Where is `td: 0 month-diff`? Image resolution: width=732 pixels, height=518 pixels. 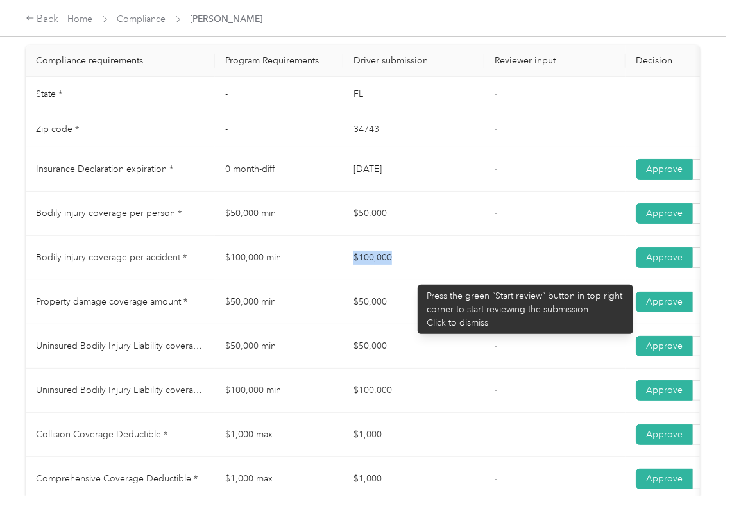
td: 0 month-diff is located at coordinates (279, 169).